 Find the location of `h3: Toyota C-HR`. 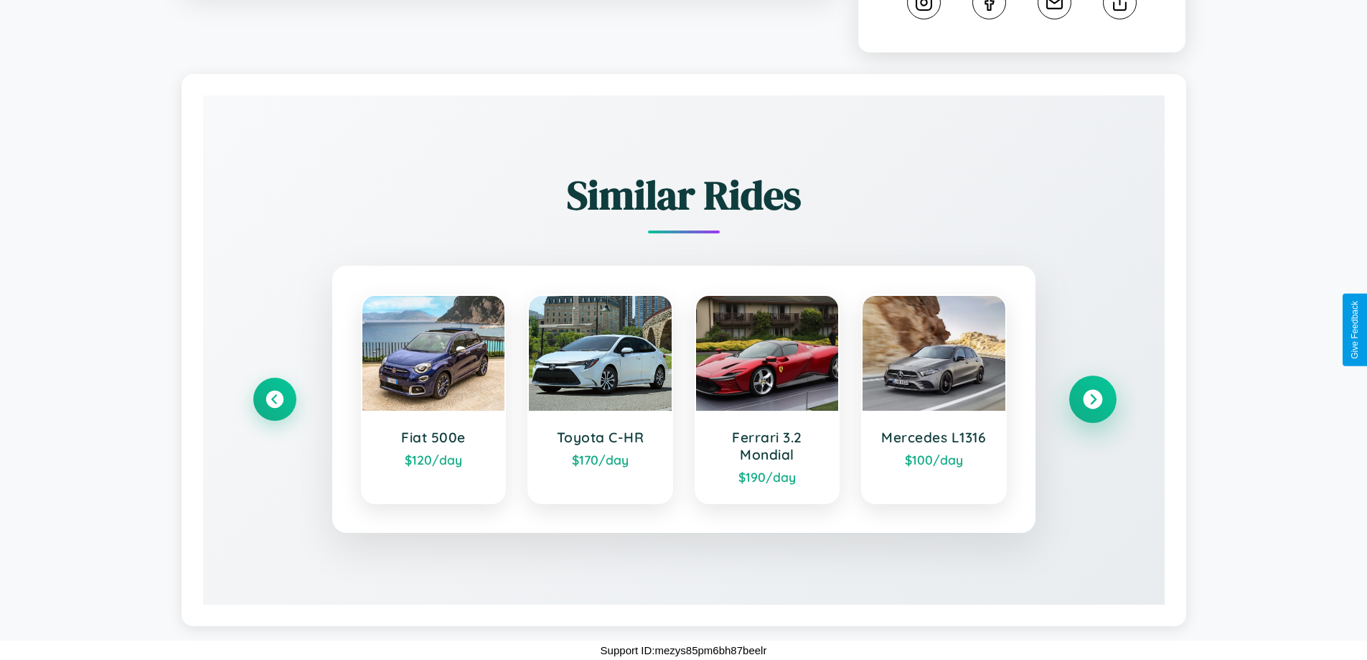

h3: Toyota C-HR is located at coordinates (600, 437).